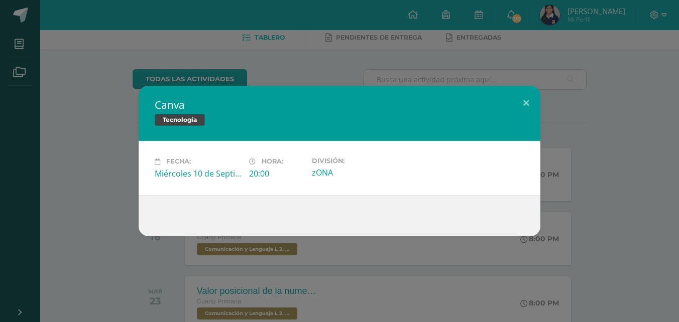 The height and width of the screenshot is (322, 679). I want to click on h2: Canva, so click(339, 105).